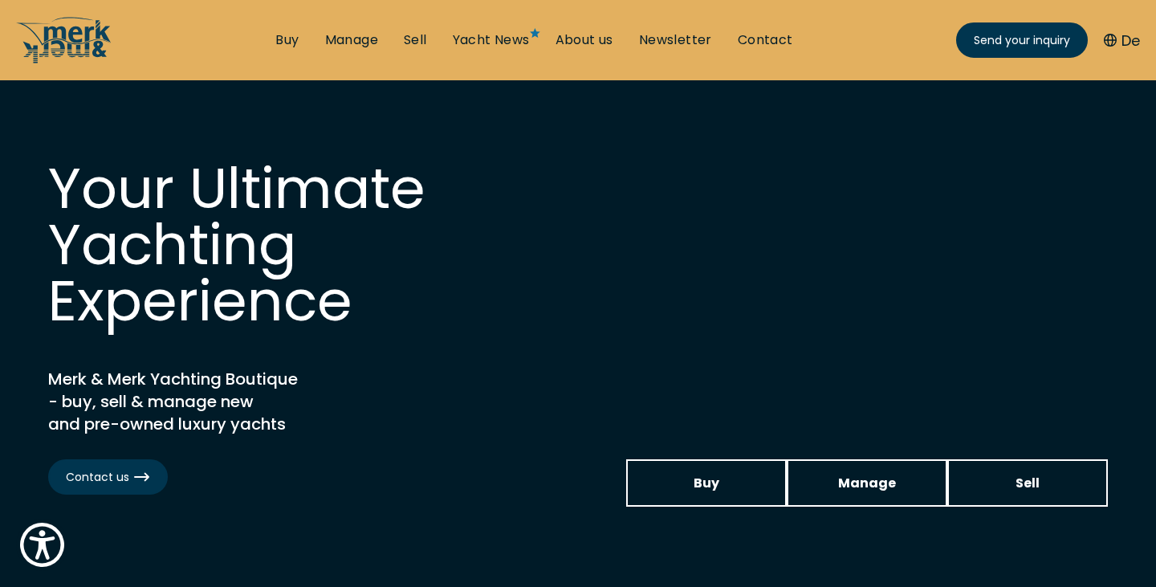 Image resolution: width=1156 pixels, height=587 pixels. What do you see at coordinates (108, 477) in the screenshot?
I see `span: Contact us` at bounding box center [108, 477].